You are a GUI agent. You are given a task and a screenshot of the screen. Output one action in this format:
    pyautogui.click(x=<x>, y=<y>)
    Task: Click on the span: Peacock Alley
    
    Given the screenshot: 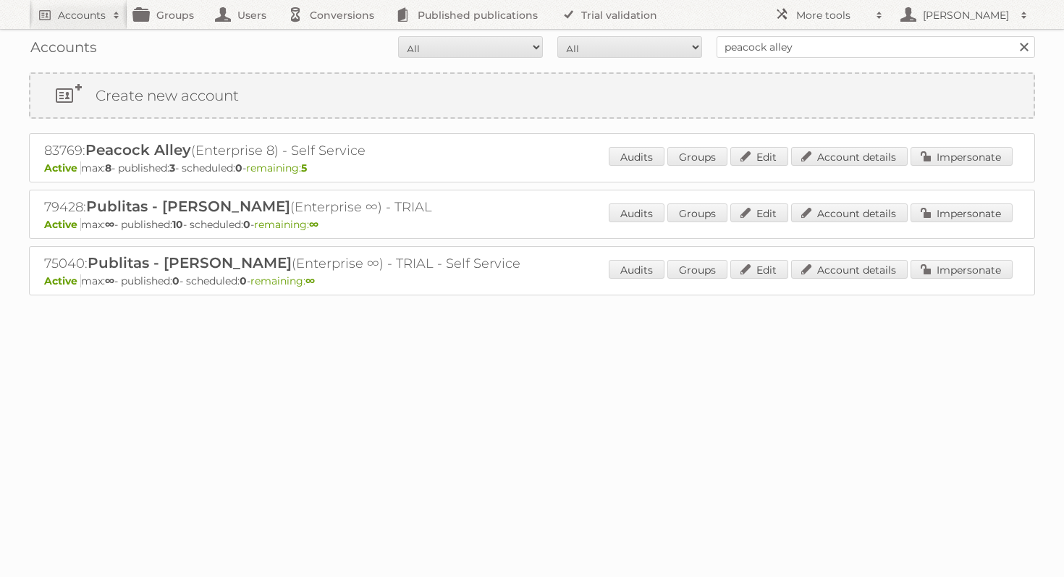 What is the action you would take?
    pyautogui.click(x=138, y=150)
    